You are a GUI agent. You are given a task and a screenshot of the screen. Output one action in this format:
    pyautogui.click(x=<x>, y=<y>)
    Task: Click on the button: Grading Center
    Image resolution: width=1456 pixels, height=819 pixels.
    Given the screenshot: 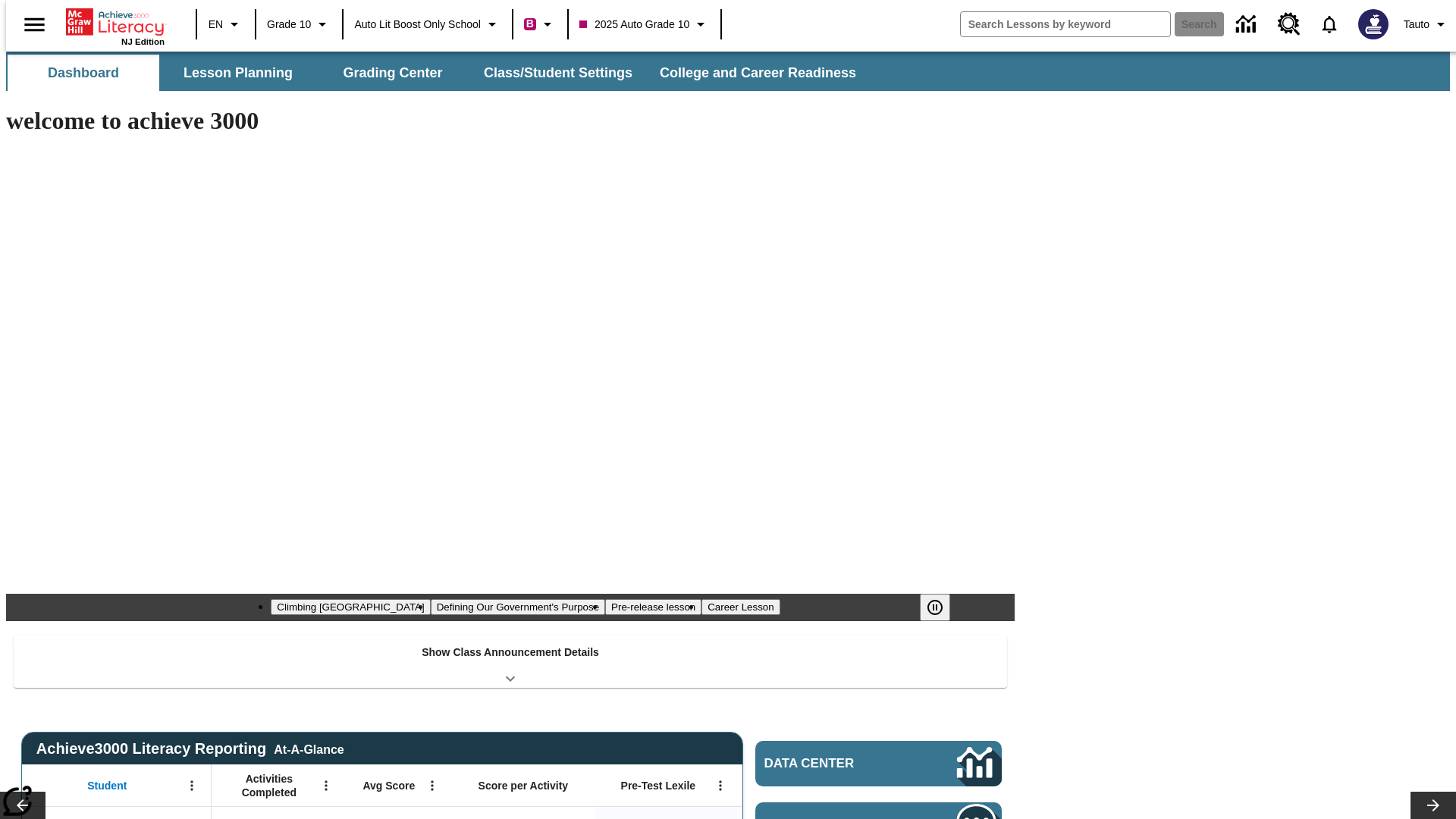 What is the action you would take?
    pyautogui.click(x=393, y=73)
    